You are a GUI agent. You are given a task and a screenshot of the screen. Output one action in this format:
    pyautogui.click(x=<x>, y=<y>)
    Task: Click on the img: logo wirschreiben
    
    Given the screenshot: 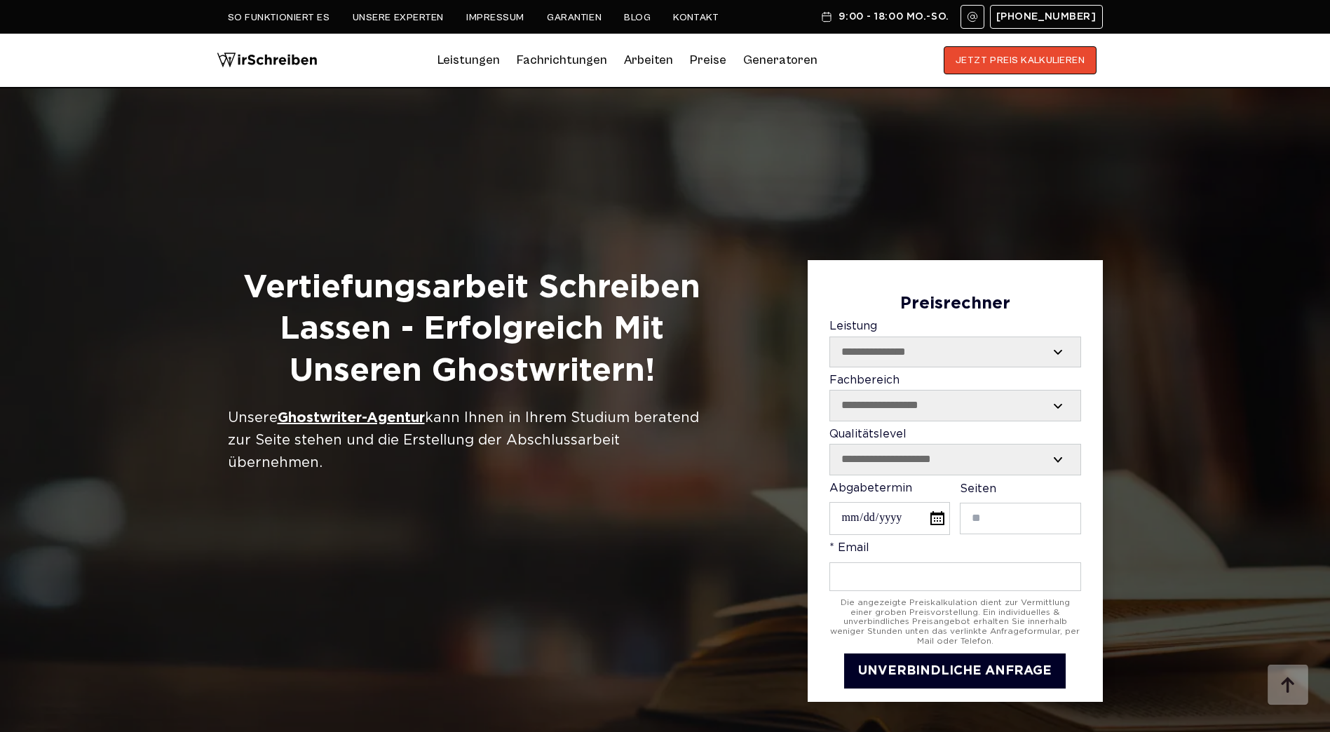 What is the action you would take?
    pyautogui.click(x=267, y=60)
    